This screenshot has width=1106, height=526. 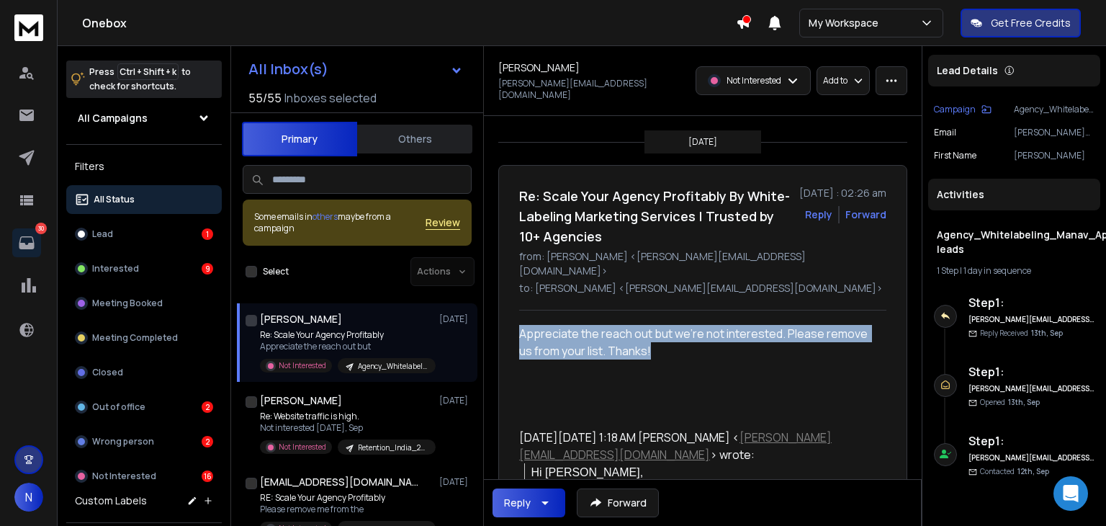 I want to click on div: Open Intercom Messenger, so click(x=1071, y=493).